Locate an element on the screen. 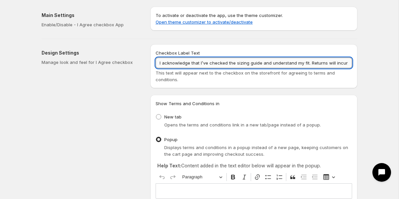 The width and height of the screenshot is (399, 199). span: Displays terms and conditions in a popup instead of a new page, keeping customers on the cart pag... is located at coordinates (256, 151).